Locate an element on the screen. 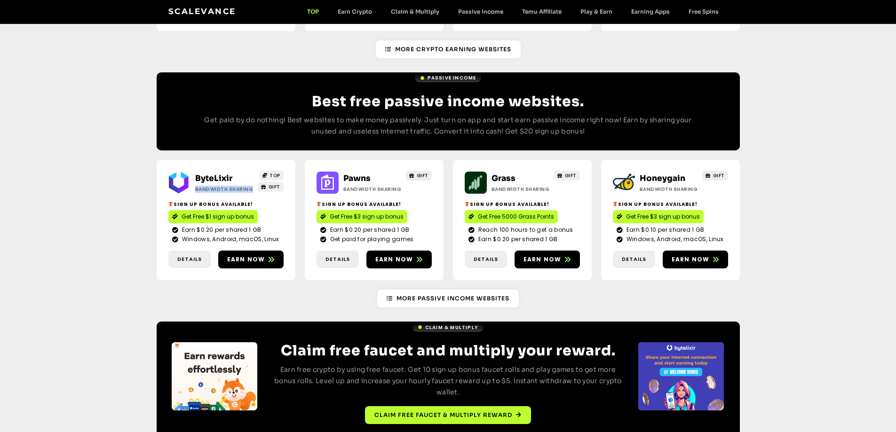 This screenshot has height=432, width=896. span: Passive Income is located at coordinates (452, 78).